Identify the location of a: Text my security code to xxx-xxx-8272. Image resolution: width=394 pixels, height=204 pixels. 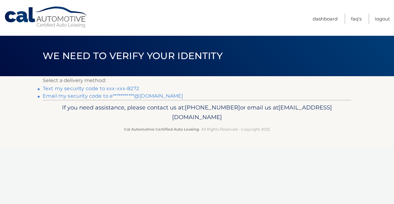
(91, 88).